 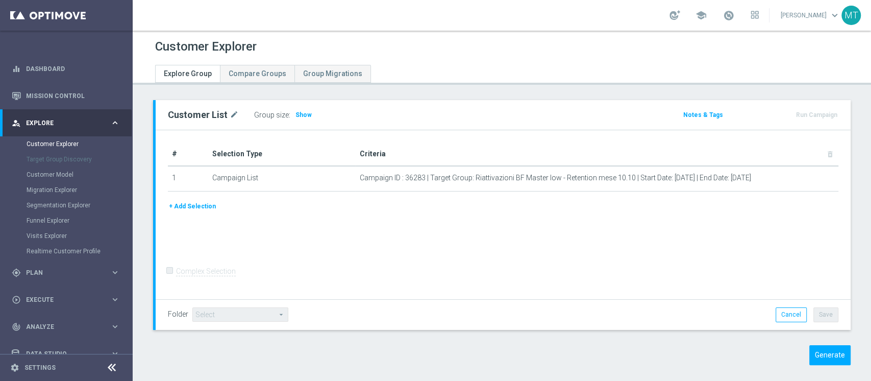 What do you see at coordinates (304, 115) in the screenshot?
I see `span: Show` at bounding box center [304, 115].